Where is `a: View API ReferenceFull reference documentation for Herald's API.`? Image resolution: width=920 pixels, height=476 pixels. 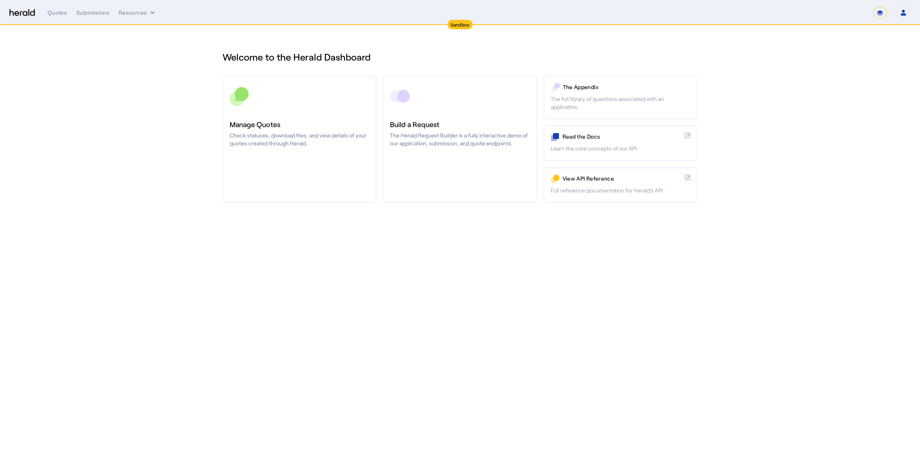 a: View API ReferenceFull reference documentation for Herald's API. is located at coordinates (620, 185).